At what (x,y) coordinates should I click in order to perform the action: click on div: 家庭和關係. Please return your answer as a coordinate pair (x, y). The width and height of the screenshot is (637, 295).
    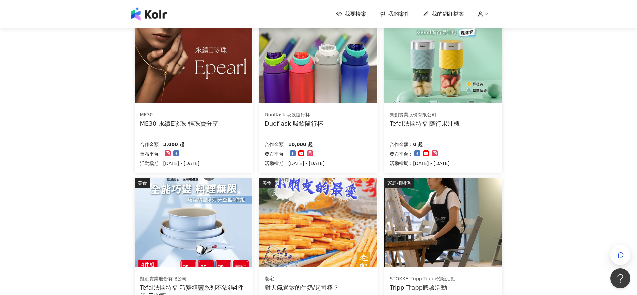
    Looking at the image, I should click on (399, 183).